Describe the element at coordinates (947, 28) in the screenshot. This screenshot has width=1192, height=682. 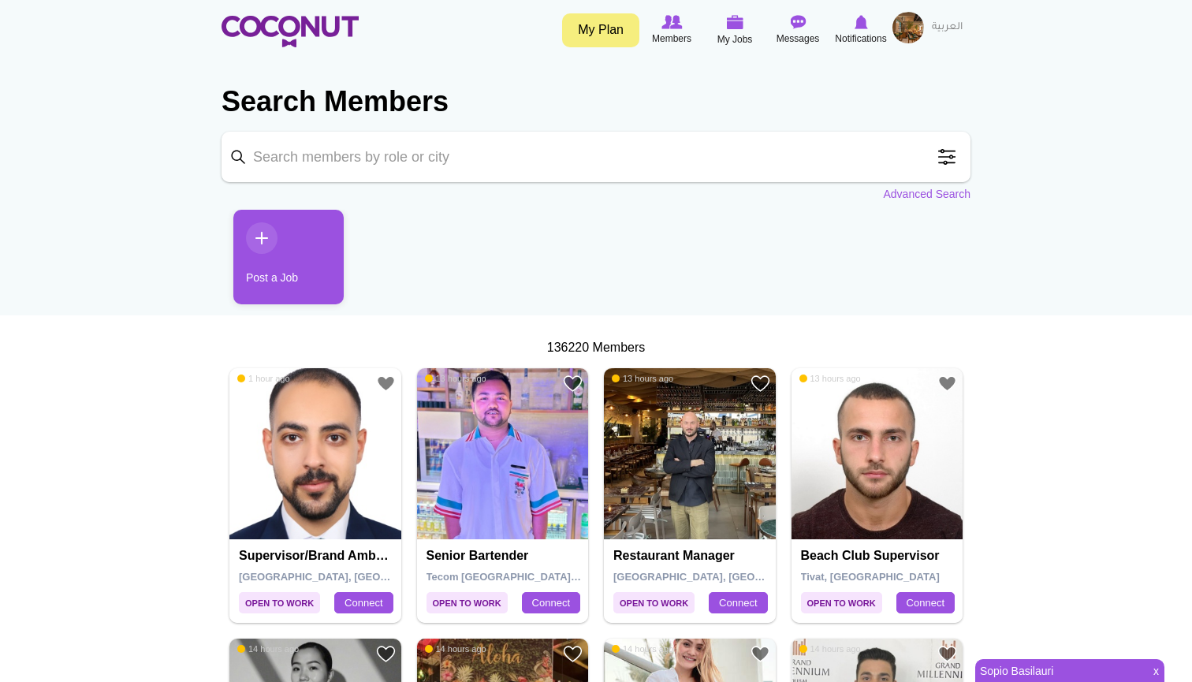
I see `a: العربية` at that location.